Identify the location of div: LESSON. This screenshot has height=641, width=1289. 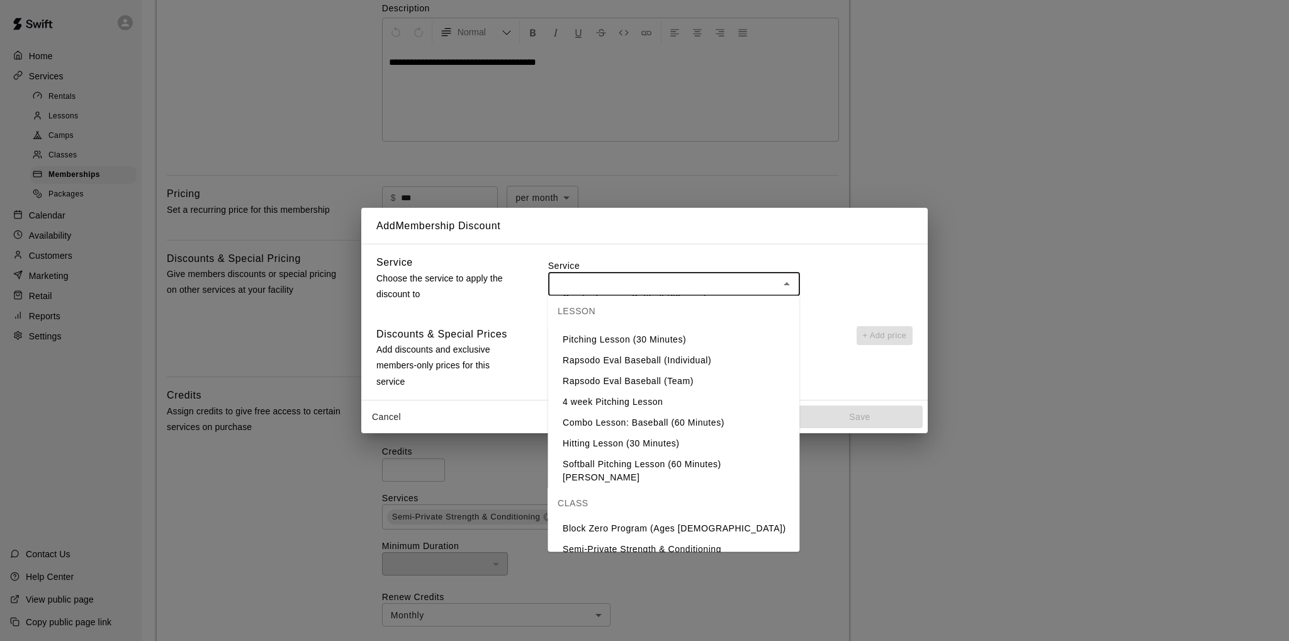
(674, 311).